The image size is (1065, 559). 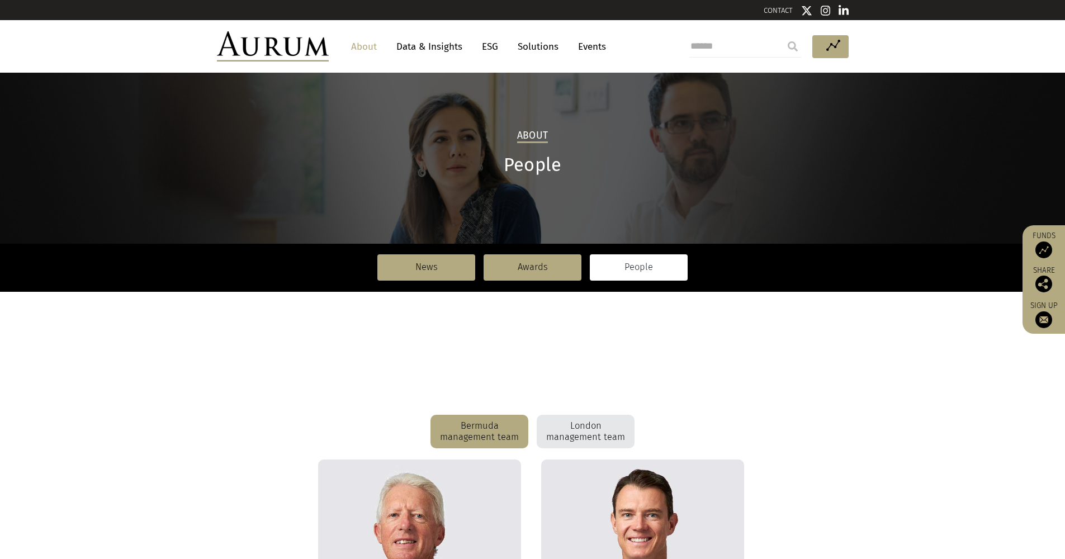 What do you see at coordinates (364, 46) in the screenshot?
I see `a: About` at bounding box center [364, 46].